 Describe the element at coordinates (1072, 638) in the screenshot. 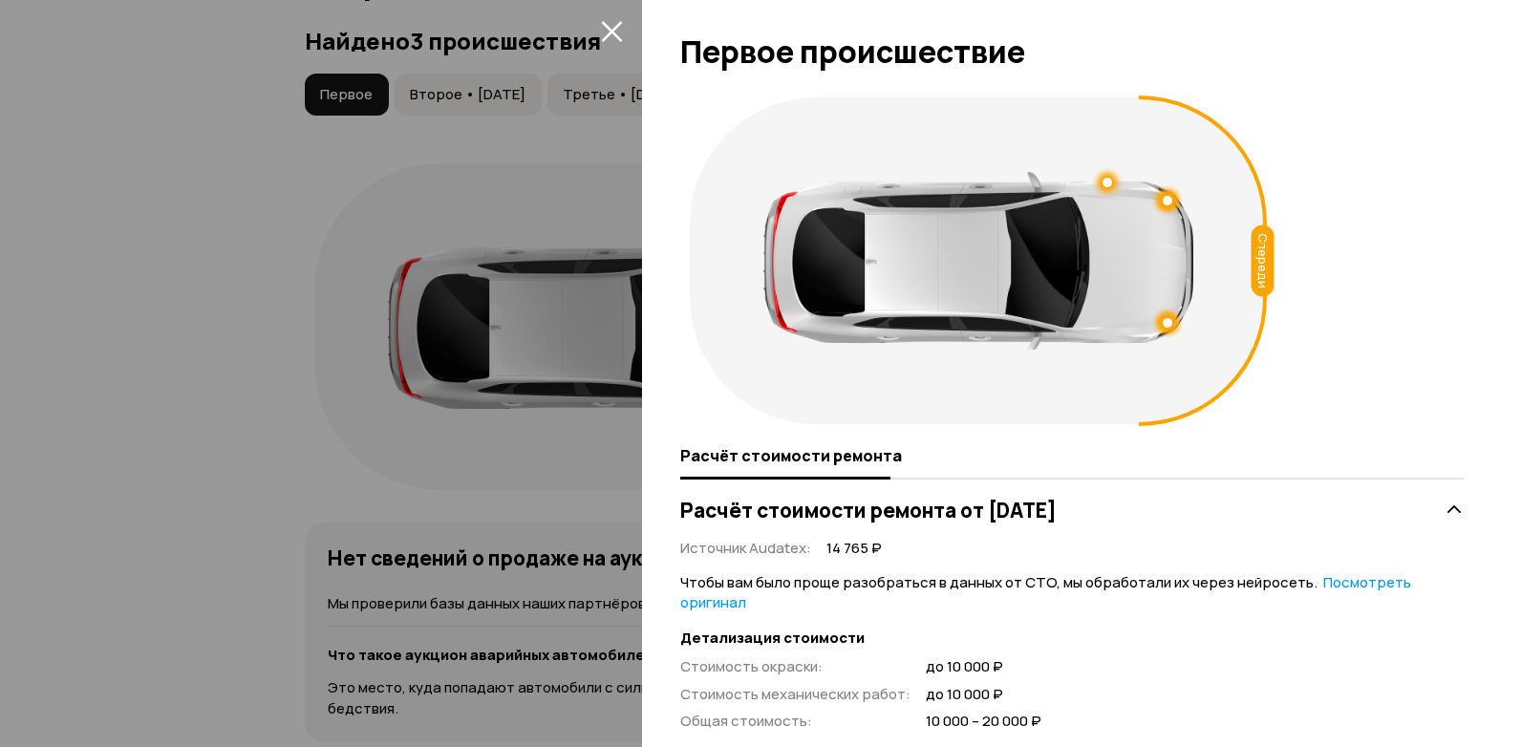

I see `strong: Детализация стоимости` at that location.